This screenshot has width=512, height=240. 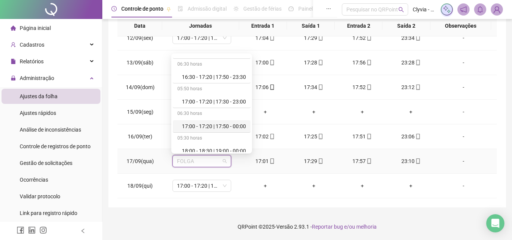 I want to click on span: notification, so click(x=463, y=9).